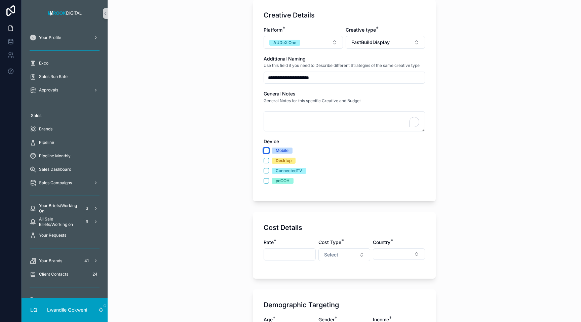 Image resolution: width=581 pixels, height=322 pixels. Describe the element at coordinates (370, 42) in the screenshot. I see `span: FastBuildDisplay` at that location.